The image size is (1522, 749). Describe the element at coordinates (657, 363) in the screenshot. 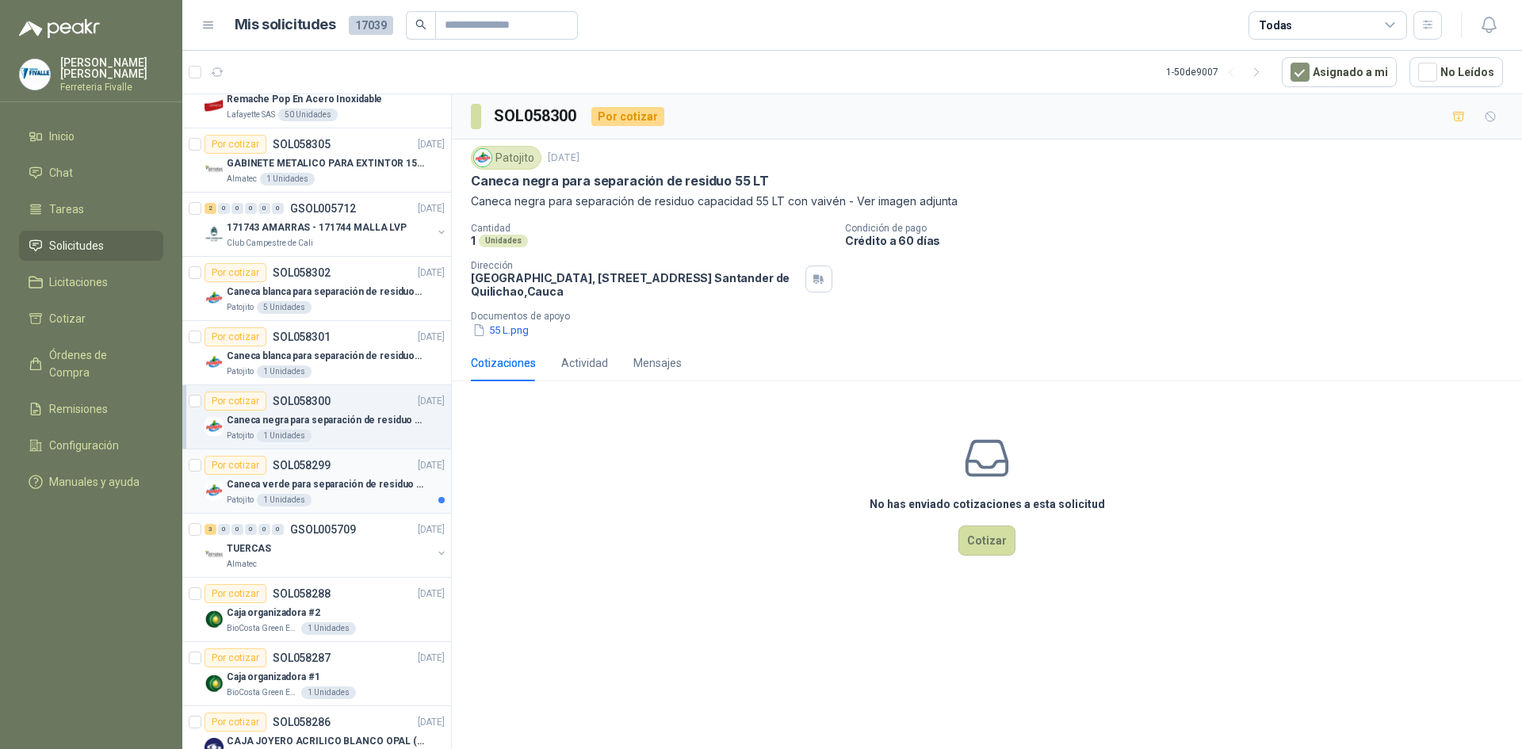

I see `div: Mensajes` at that location.